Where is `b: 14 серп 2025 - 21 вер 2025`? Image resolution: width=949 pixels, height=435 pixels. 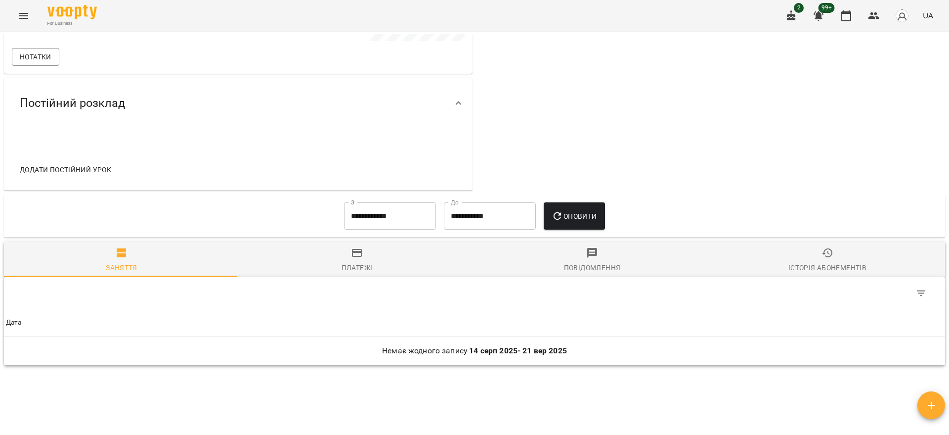 b: 14 серп 2025 - 21 вер 2025 is located at coordinates (518, 350).